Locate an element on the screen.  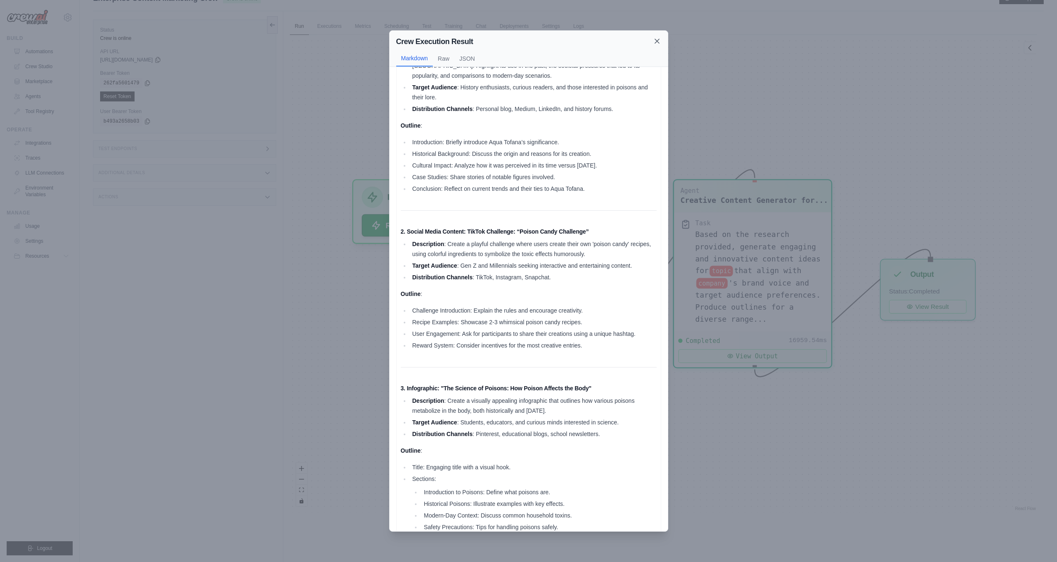
li: Historical Background: Discuss the origin and reasons for its creation. is located at coordinates (533, 154).